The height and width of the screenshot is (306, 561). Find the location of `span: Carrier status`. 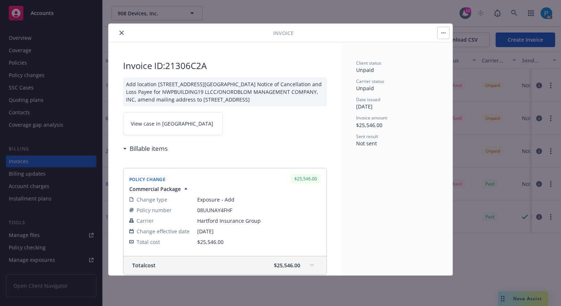

span: Carrier status is located at coordinates (370, 81).